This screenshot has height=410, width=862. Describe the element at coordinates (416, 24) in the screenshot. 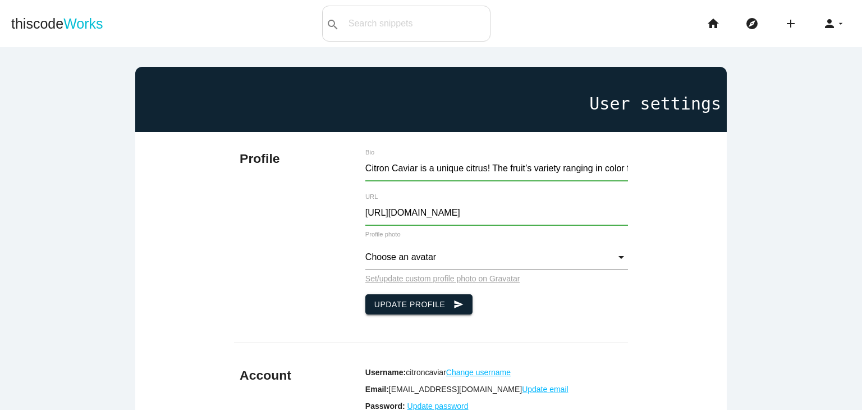

I see `input: Search snippets` at that location.